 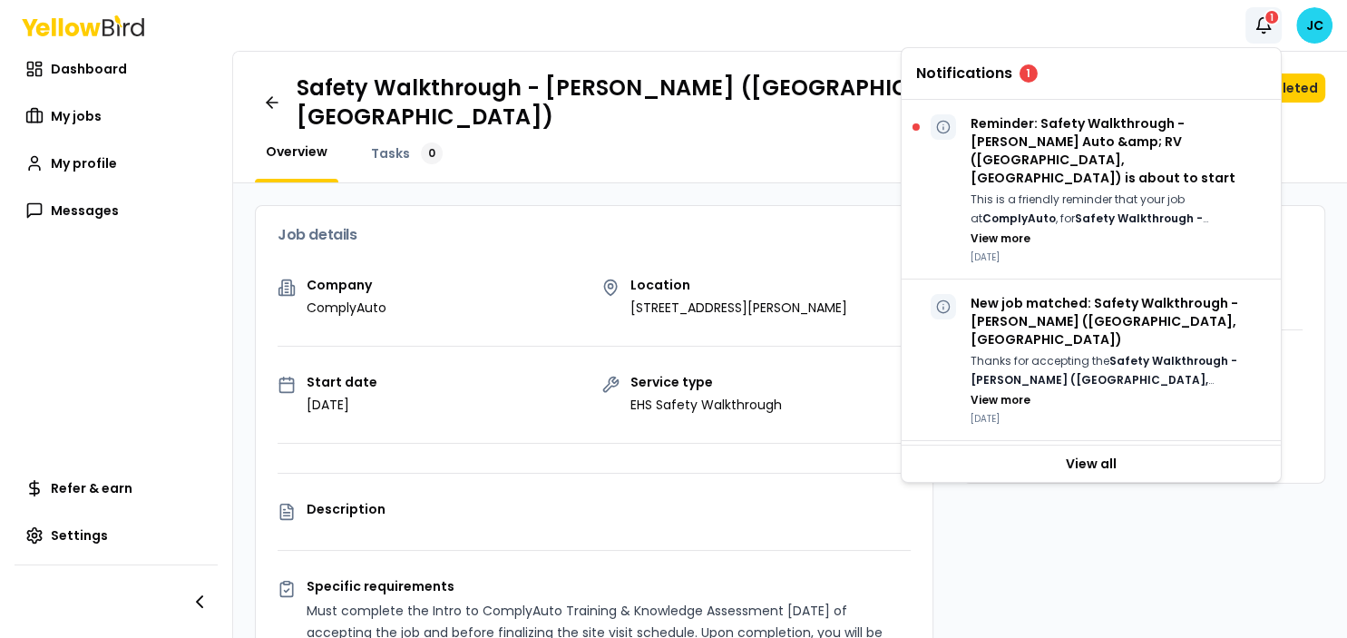 I want to click on a: View all, so click(x=1092, y=464).